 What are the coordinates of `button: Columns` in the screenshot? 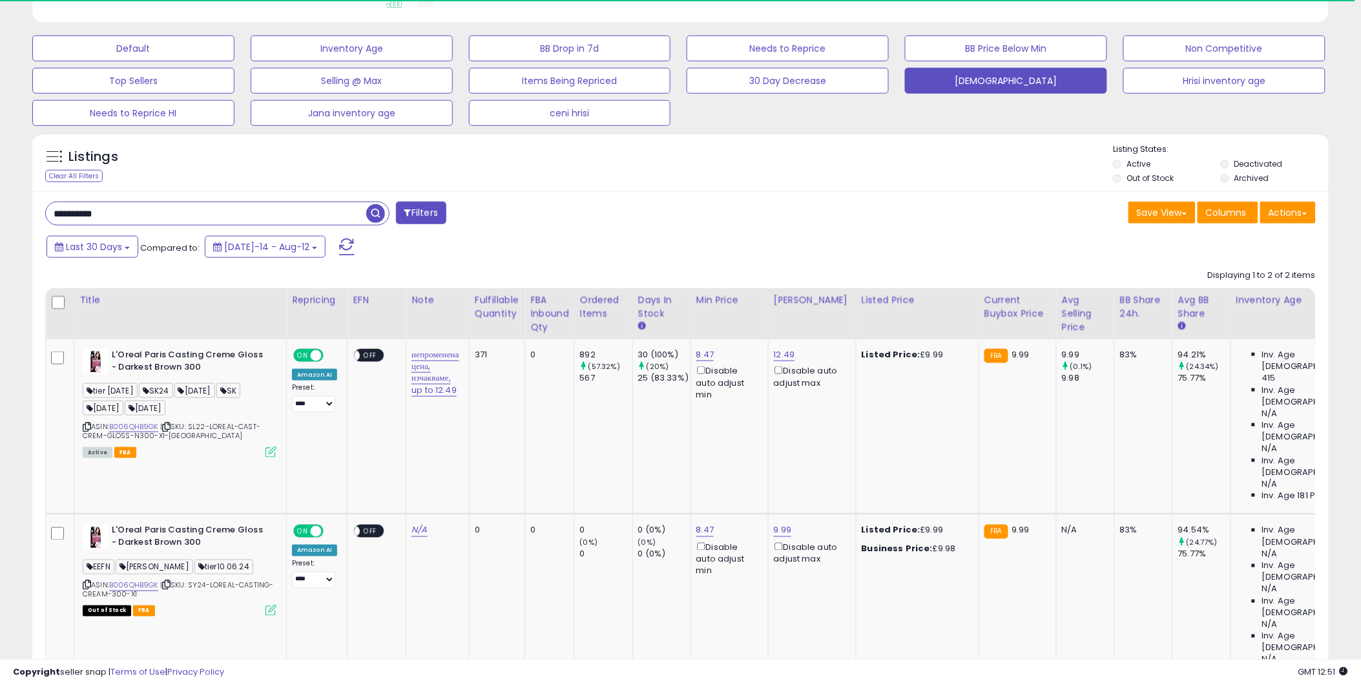 It's located at (1228, 213).